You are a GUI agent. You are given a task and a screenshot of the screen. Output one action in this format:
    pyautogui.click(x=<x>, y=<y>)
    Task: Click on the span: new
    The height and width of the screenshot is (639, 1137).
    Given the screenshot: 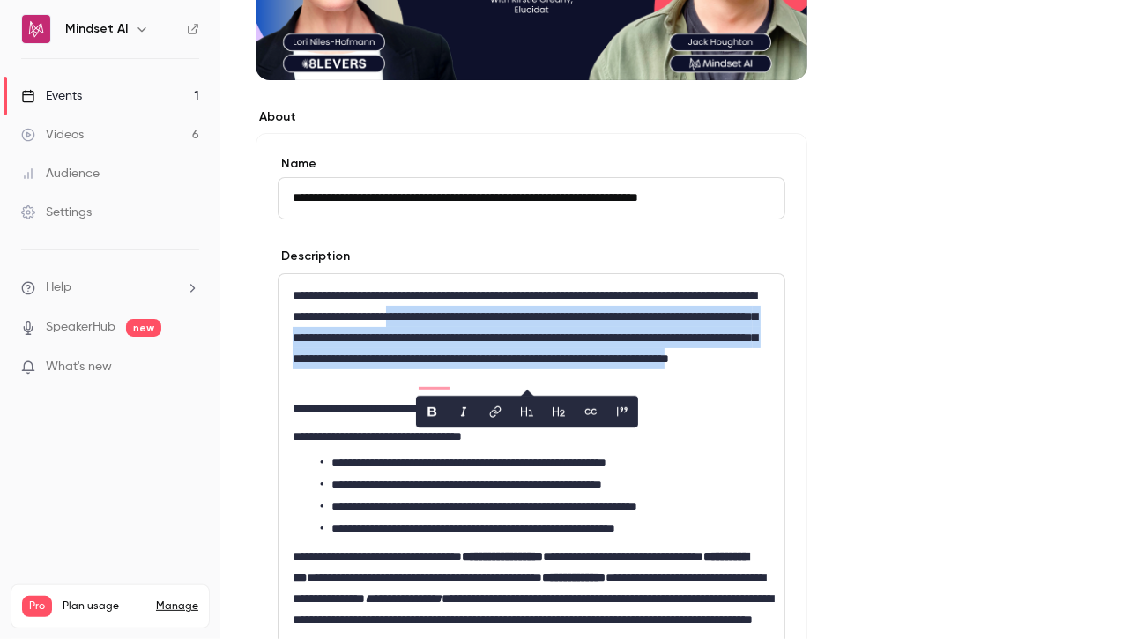 What is the action you would take?
    pyautogui.click(x=144, y=328)
    